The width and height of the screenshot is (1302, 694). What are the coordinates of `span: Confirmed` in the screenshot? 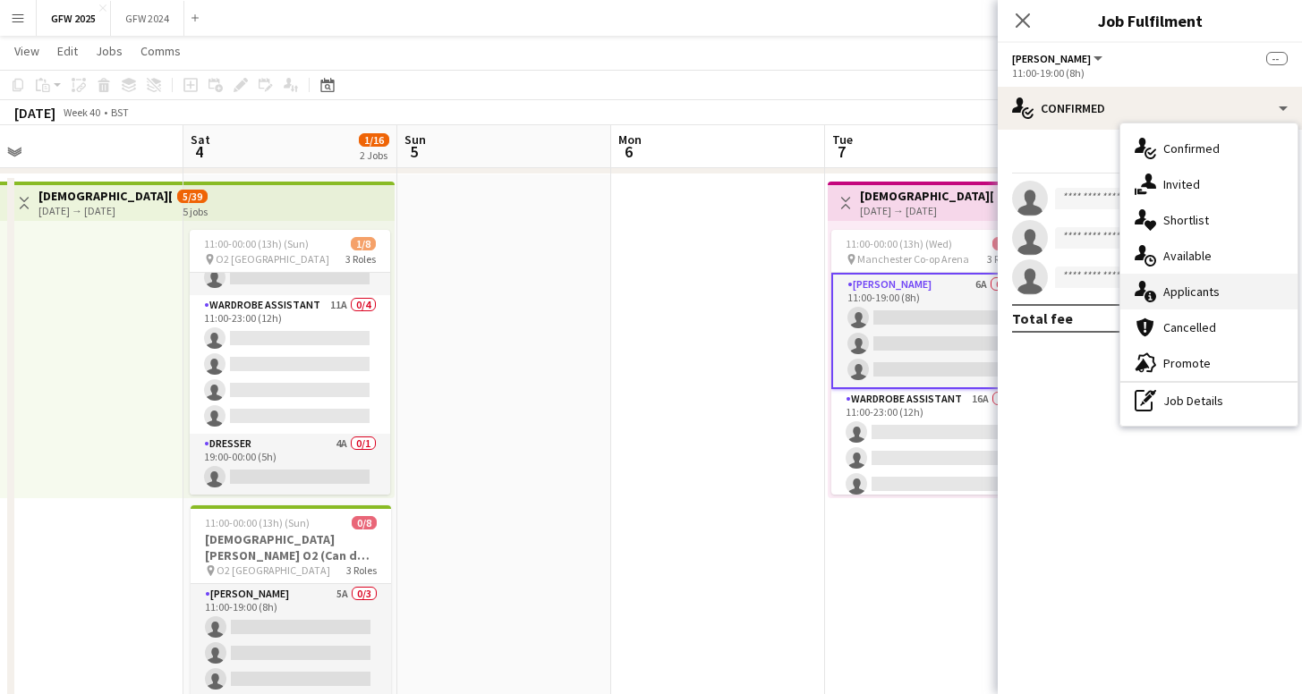 It's located at (1191, 149).